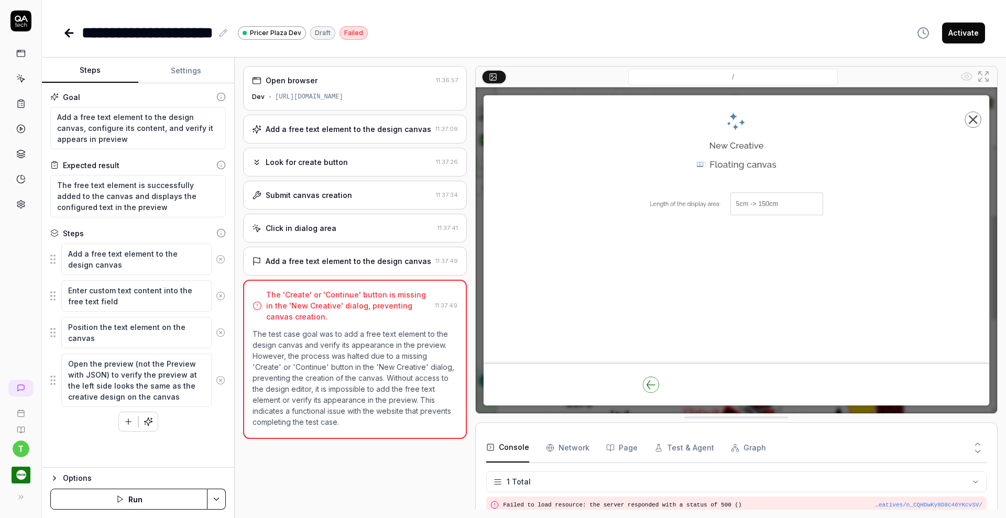 This screenshot has width=1006, height=518. Describe the element at coordinates (963, 33) in the screenshot. I see `button: Activate` at that location.